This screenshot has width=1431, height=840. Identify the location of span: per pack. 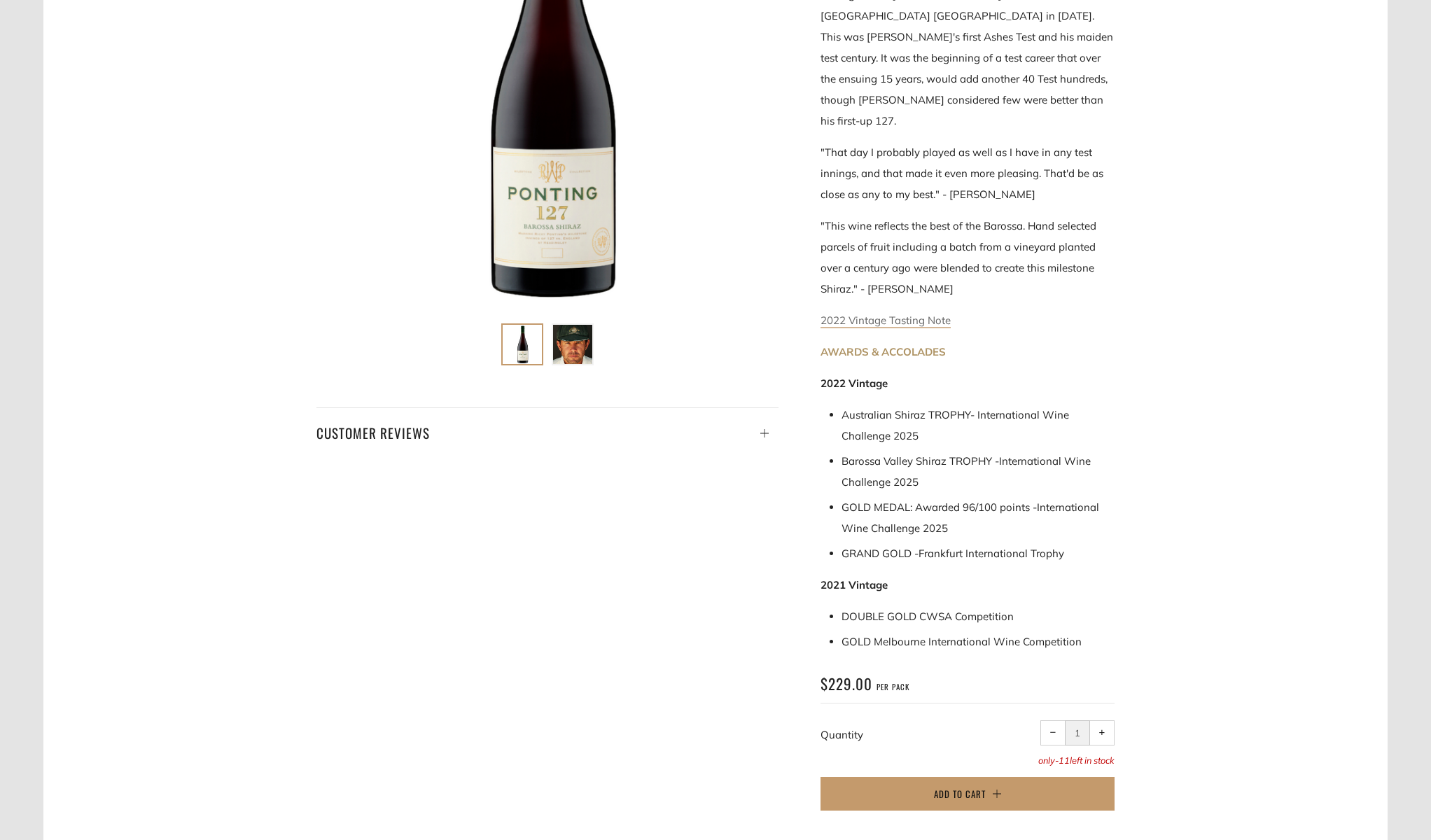
(893, 686).